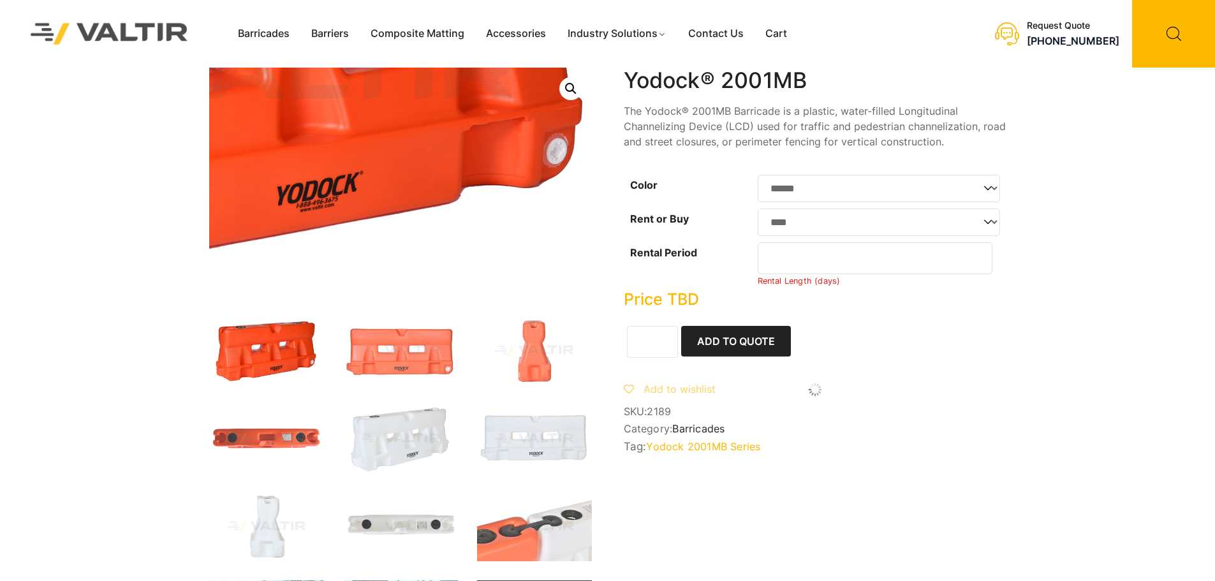 This screenshot has height=581, width=1215. What do you see at coordinates (652, 342) in the screenshot?
I see `input: Product quantity` at bounding box center [652, 342].